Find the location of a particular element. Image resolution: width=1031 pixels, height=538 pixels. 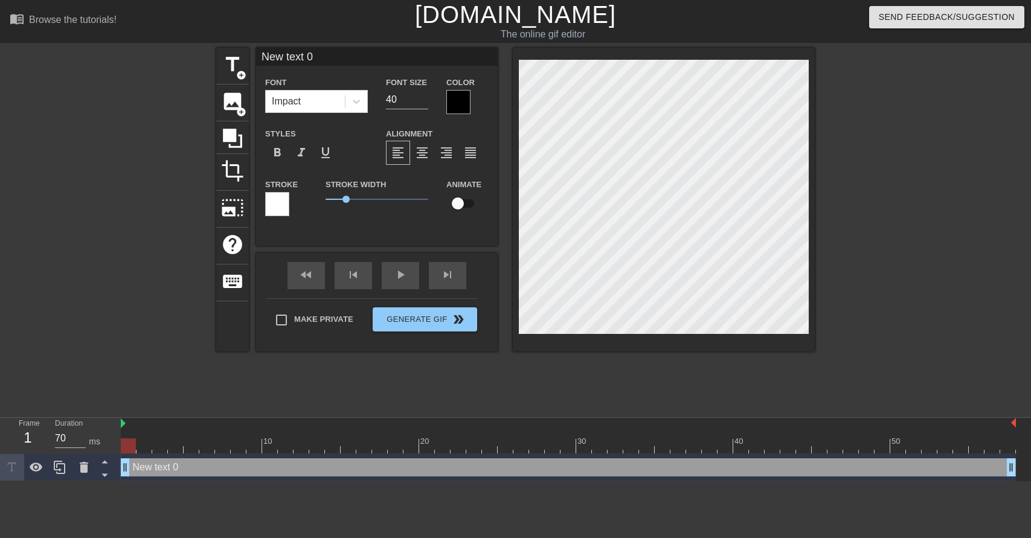

span: Send Feedback/Suggestion is located at coordinates (946, 17).